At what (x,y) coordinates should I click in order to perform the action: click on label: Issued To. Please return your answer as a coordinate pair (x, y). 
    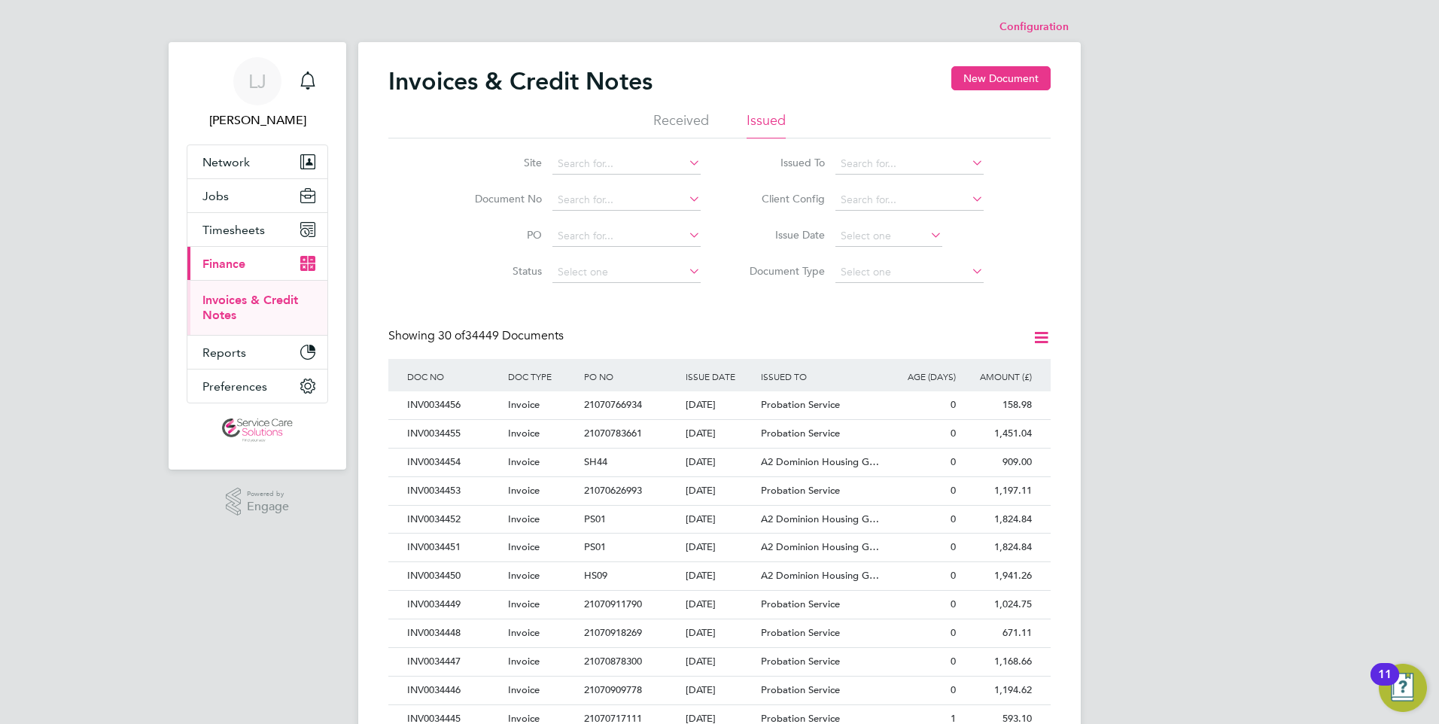
    Looking at the image, I should click on (781, 163).